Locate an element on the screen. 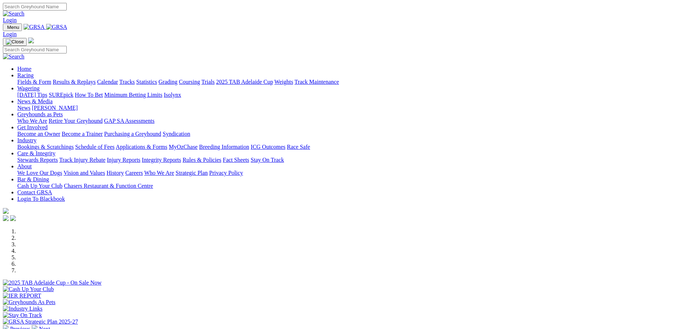 Image resolution: width=687 pixels, height=329 pixels. a: Applications & Forms is located at coordinates (141, 147).